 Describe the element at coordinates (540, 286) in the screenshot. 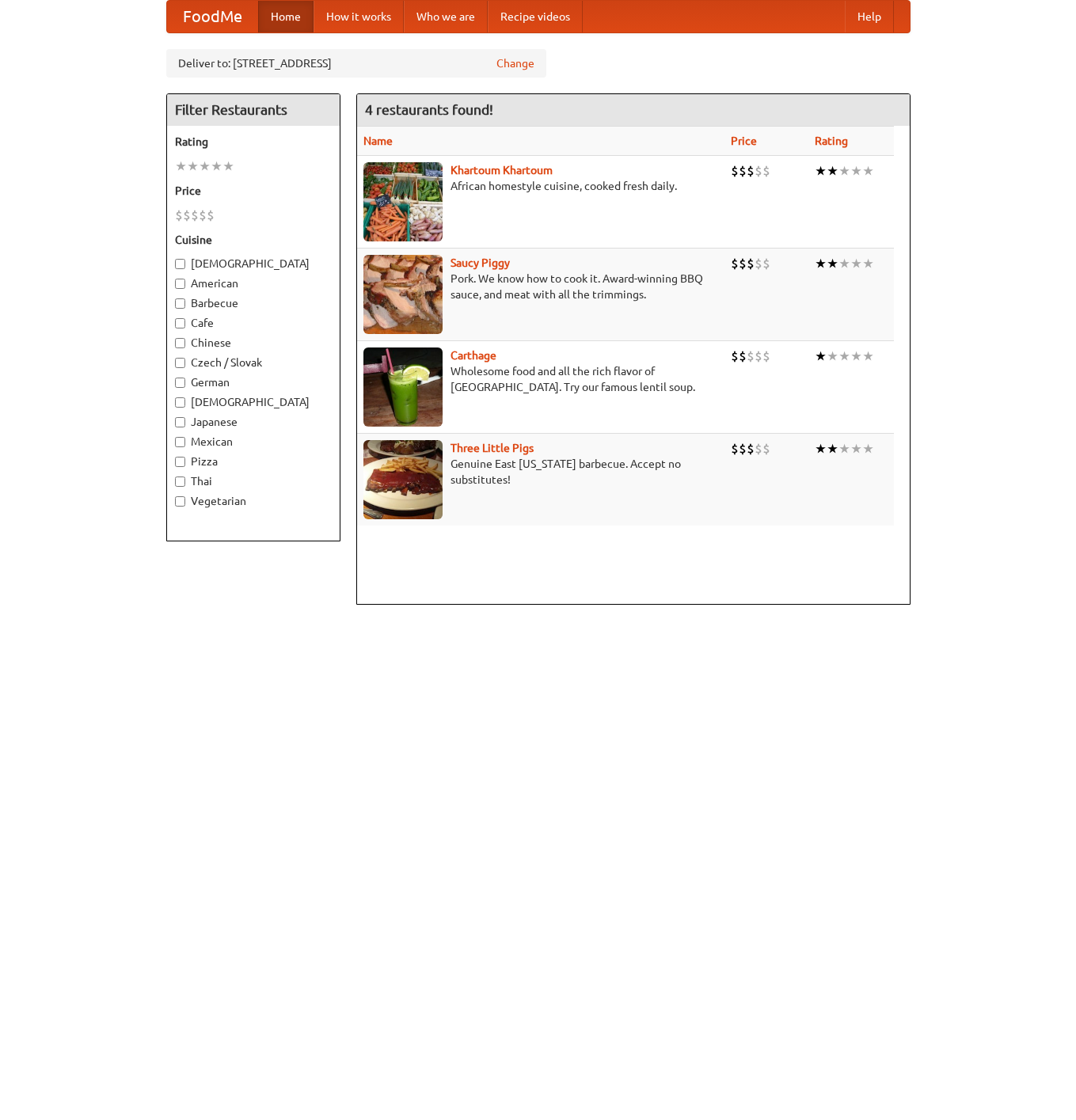

I see `p: Pork. We know how to cook it. Award-winning BBQ sauce, and meat with all the trimmings.` at that location.